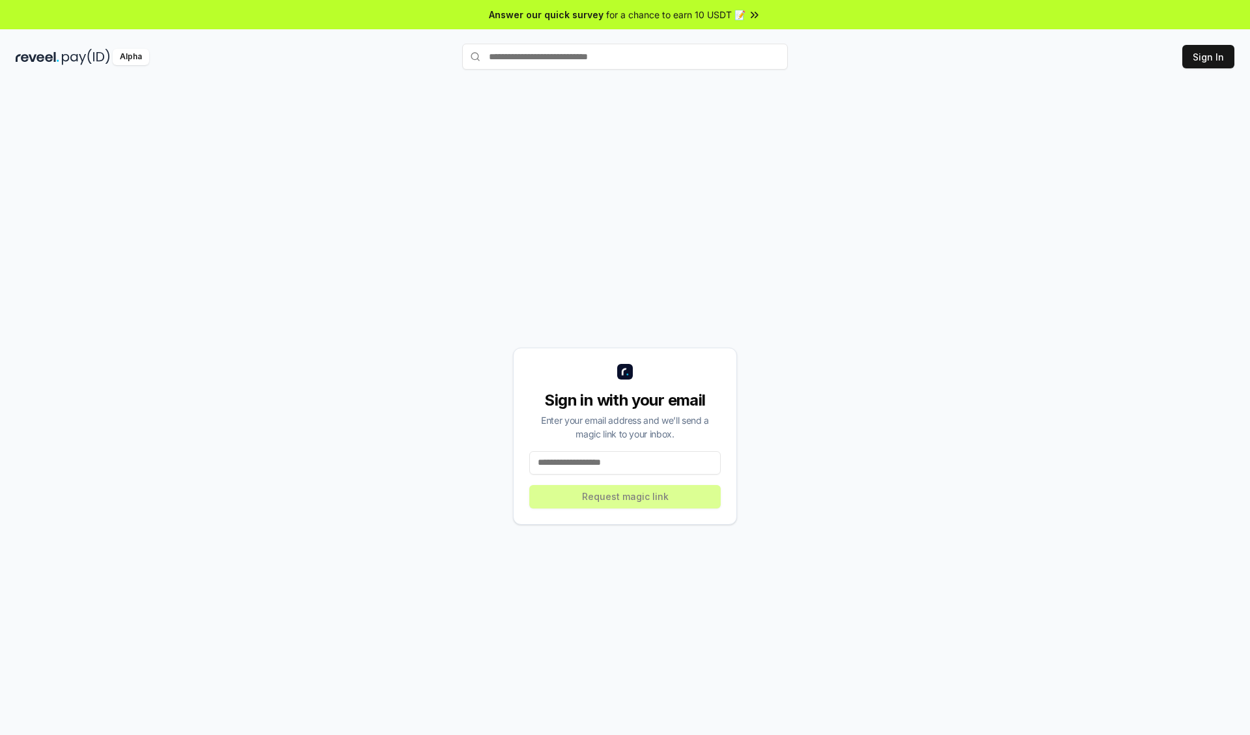 Image resolution: width=1250 pixels, height=735 pixels. I want to click on img: pay_id, so click(86, 57).